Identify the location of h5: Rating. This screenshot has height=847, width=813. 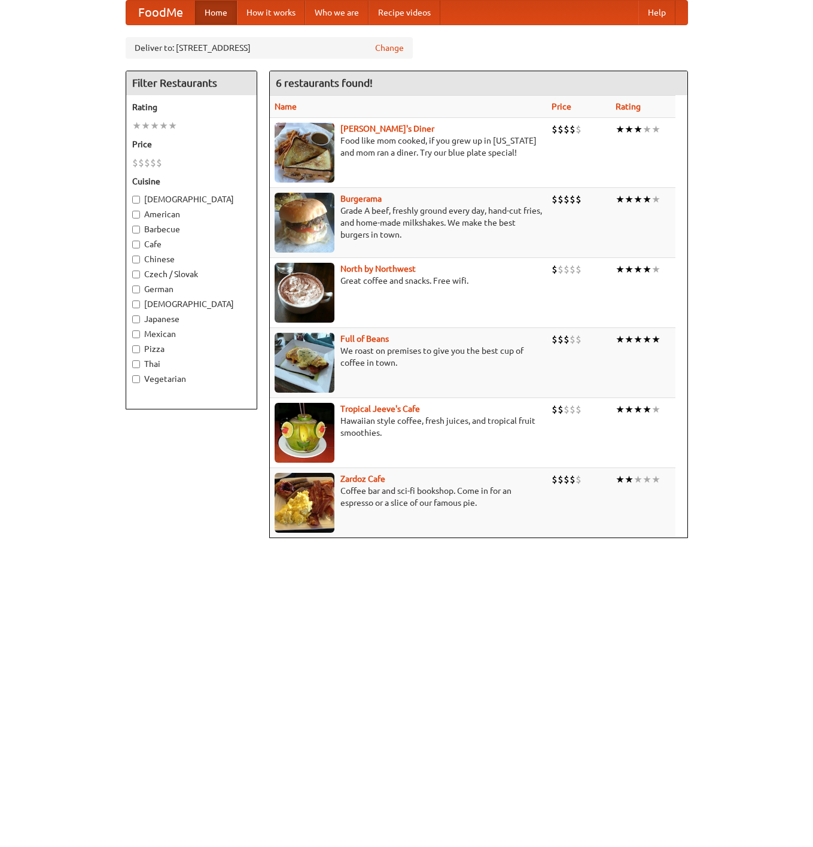
(192, 107).